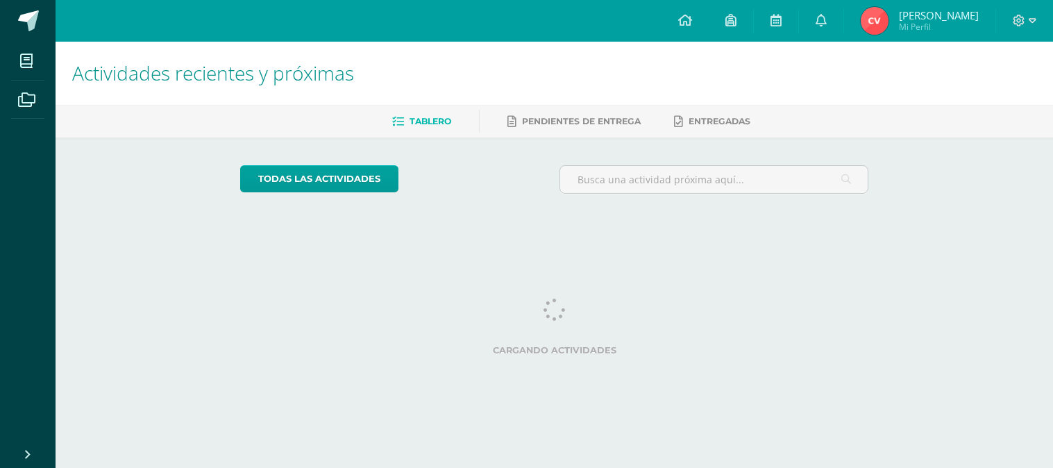 The width and height of the screenshot is (1053, 468). I want to click on a: Entregadas, so click(712, 121).